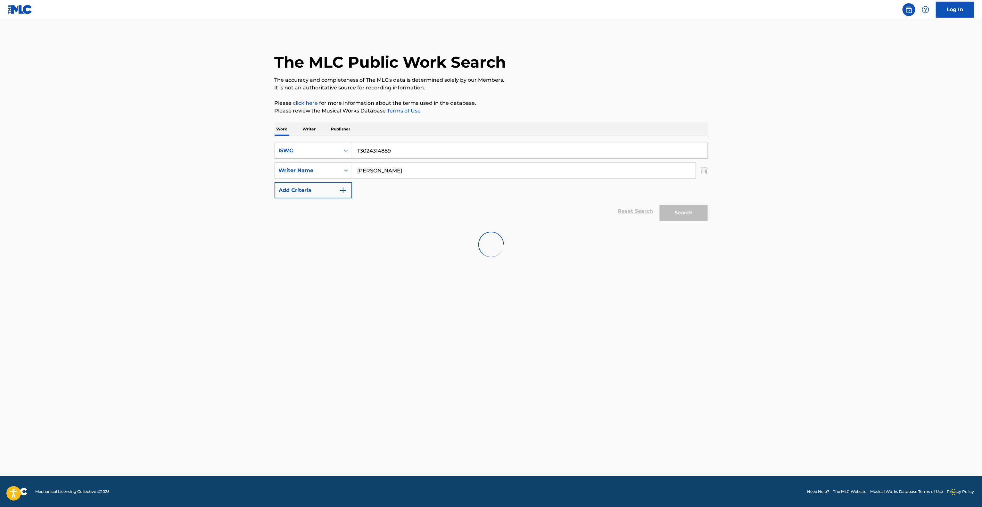  I want to click on a: Log In, so click(955, 10).